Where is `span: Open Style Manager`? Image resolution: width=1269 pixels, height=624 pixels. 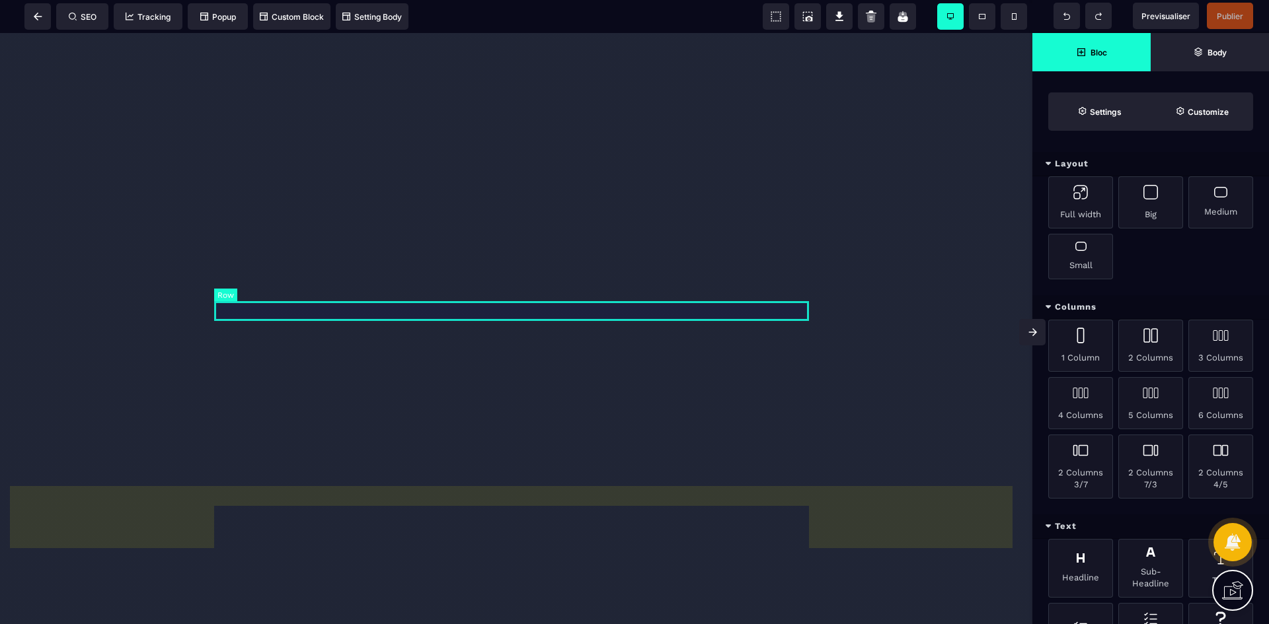 span: Open Style Manager is located at coordinates (1201, 112).